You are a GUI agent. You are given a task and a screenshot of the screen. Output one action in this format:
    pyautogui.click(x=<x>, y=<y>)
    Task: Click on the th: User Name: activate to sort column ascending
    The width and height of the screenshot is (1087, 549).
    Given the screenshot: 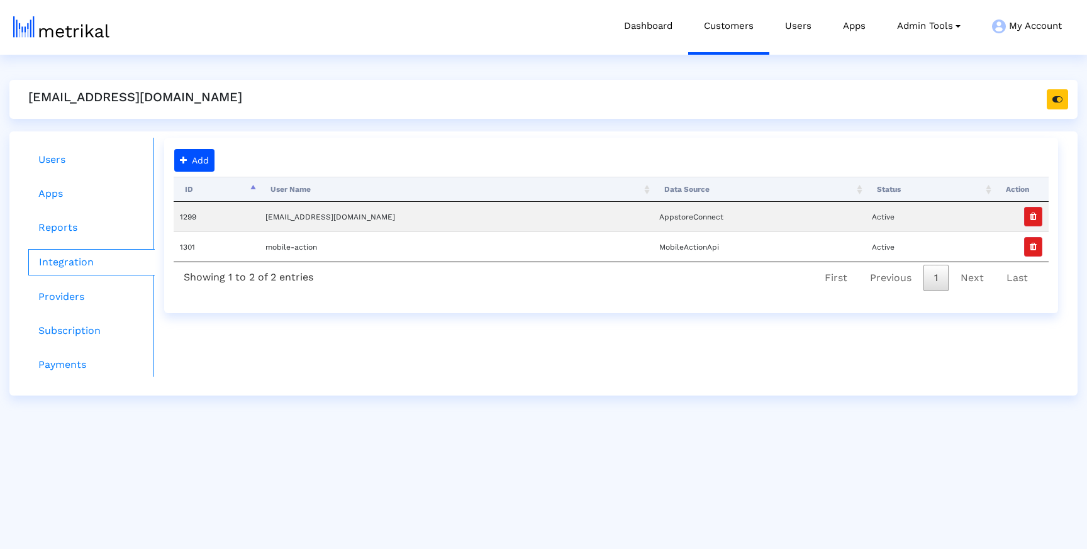 What is the action you would take?
    pyautogui.click(x=456, y=189)
    